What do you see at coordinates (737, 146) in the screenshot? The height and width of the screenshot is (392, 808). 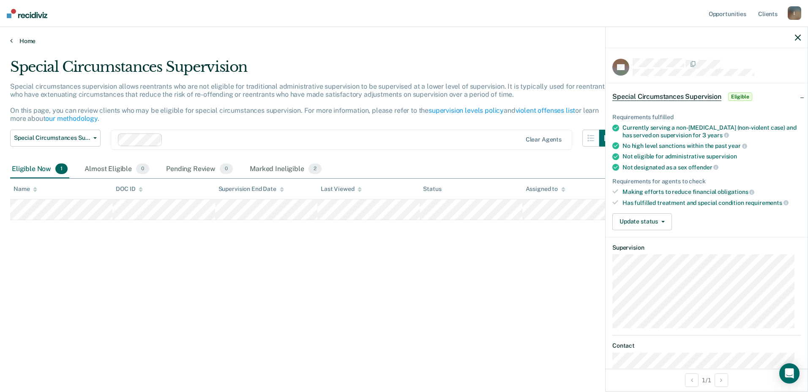 I see `span: year` at bounding box center [737, 146].